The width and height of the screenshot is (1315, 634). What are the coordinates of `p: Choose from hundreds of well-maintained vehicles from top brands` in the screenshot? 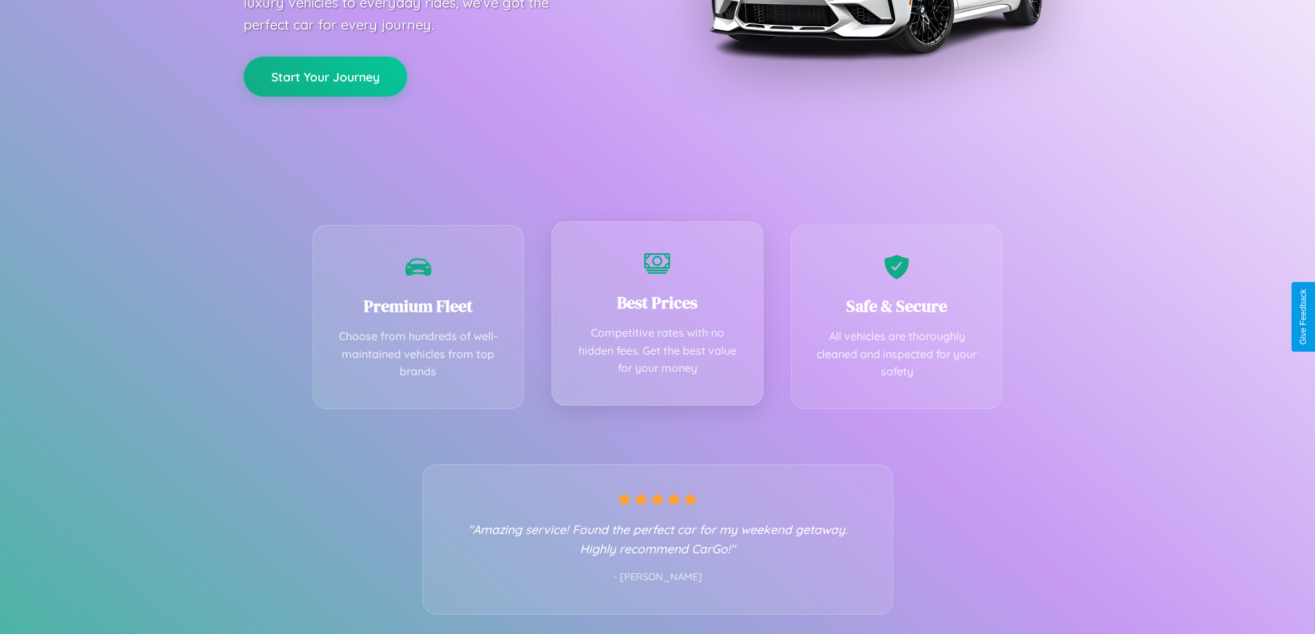 It's located at (418, 354).